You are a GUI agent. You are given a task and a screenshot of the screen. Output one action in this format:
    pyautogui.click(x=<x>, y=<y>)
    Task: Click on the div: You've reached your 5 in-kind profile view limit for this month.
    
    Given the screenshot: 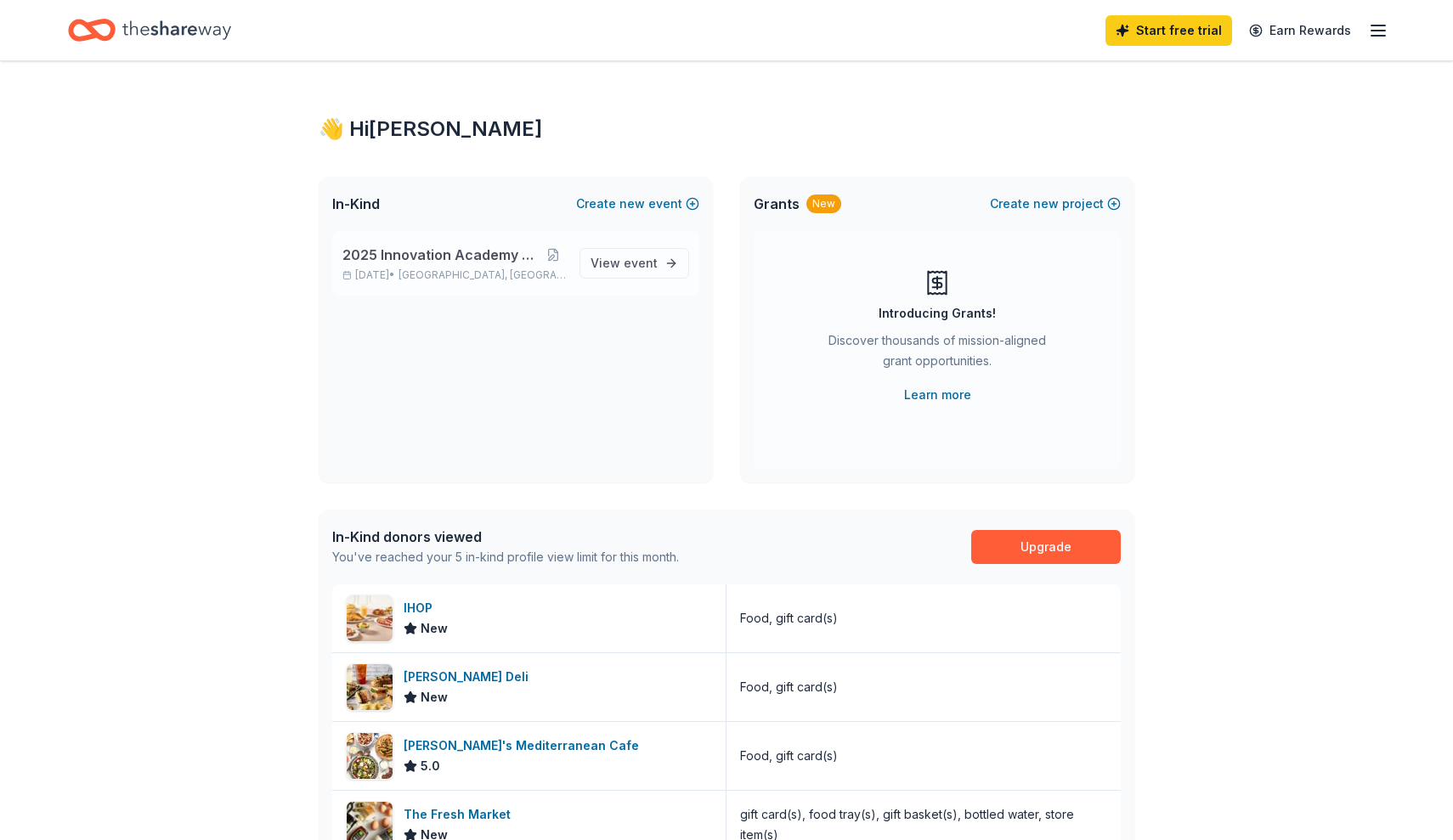 What is the action you would take?
    pyautogui.click(x=506, y=558)
    